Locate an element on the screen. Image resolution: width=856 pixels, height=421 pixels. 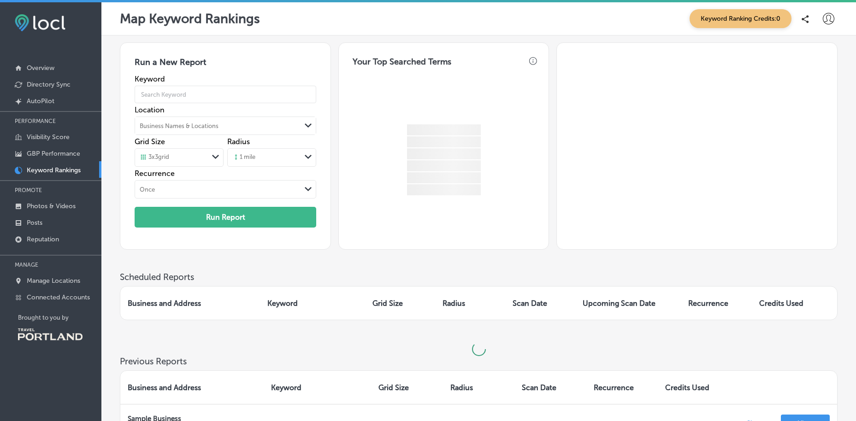
div: Business Names & Locations is located at coordinates (179, 126).